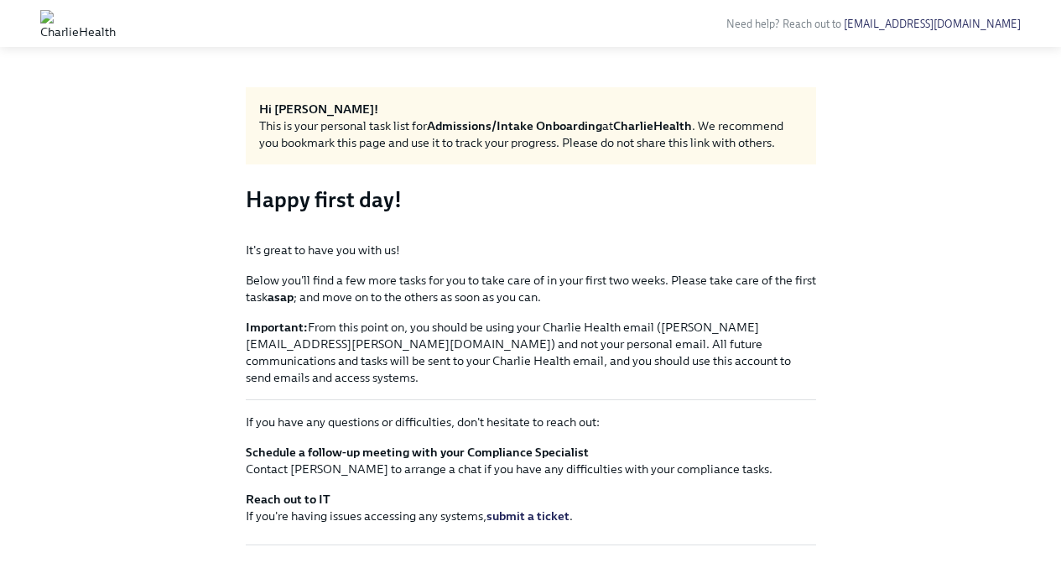  What do you see at coordinates (417, 452) in the screenshot?
I see `strong: Schedule a follow-up meeting with your Compliance Specialist` at bounding box center [417, 452].